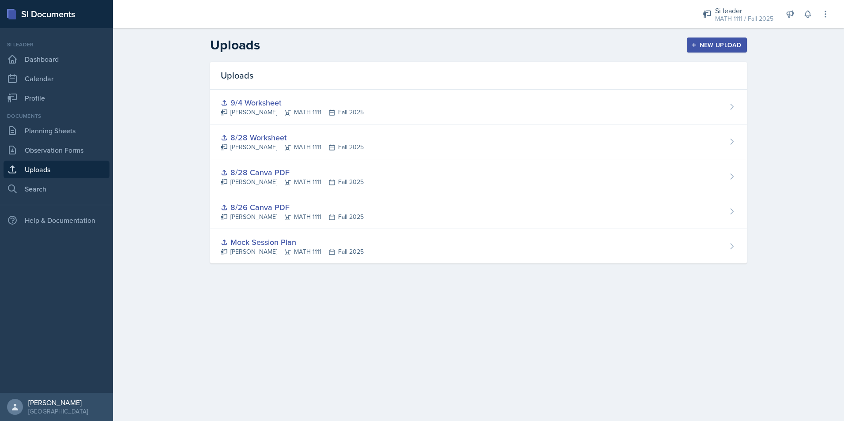 This screenshot has height=421, width=844. I want to click on h2: Uploads, so click(235, 45).